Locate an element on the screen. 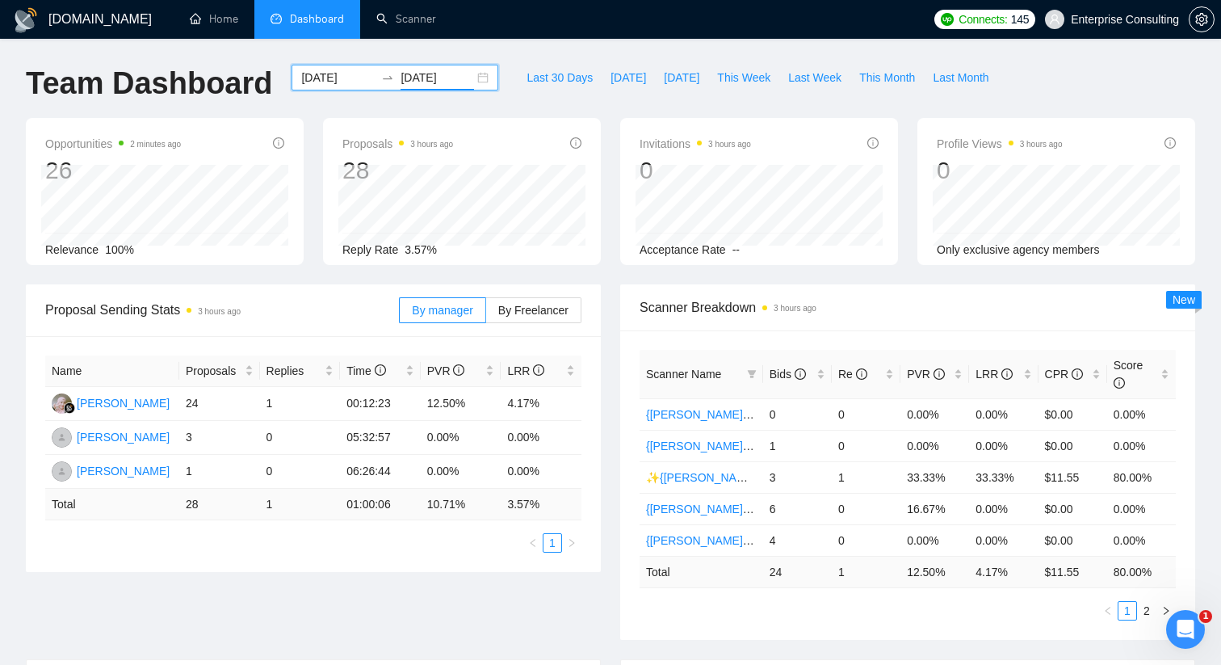  img: gigradar-bm.png is located at coordinates (69, 408).